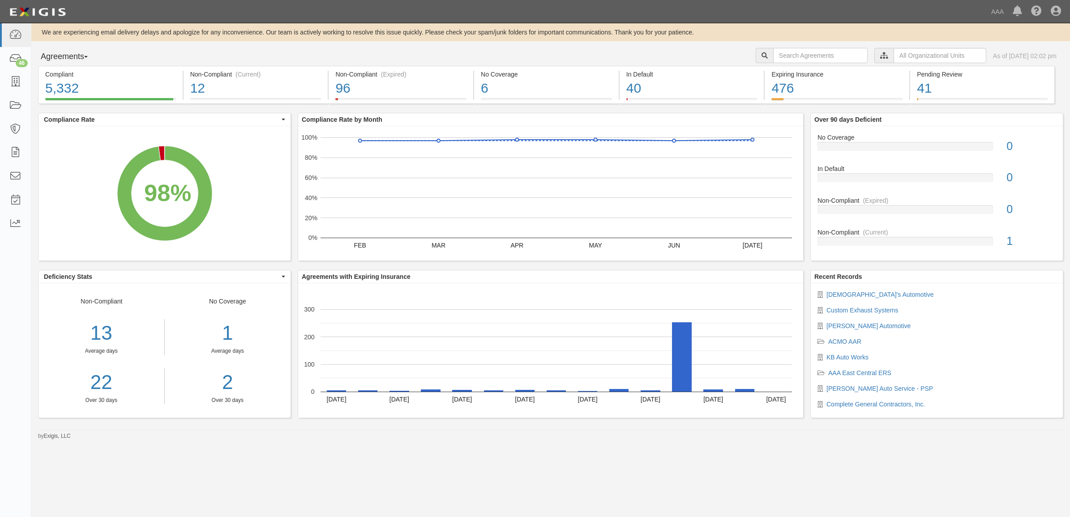 The height and width of the screenshot is (517, 1070). What do you see at coordinates (517, 245) in the screenshot?
I see `text: APR` at bounding box center [517, 245].